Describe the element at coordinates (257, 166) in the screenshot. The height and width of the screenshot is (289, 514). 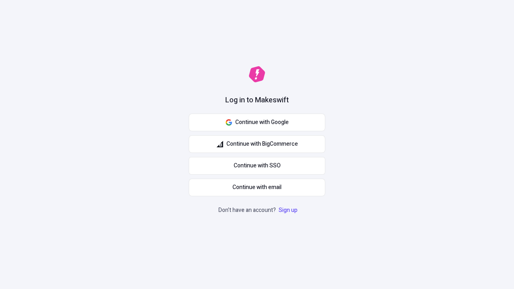
I see `a: Continue with SSO` at that location.